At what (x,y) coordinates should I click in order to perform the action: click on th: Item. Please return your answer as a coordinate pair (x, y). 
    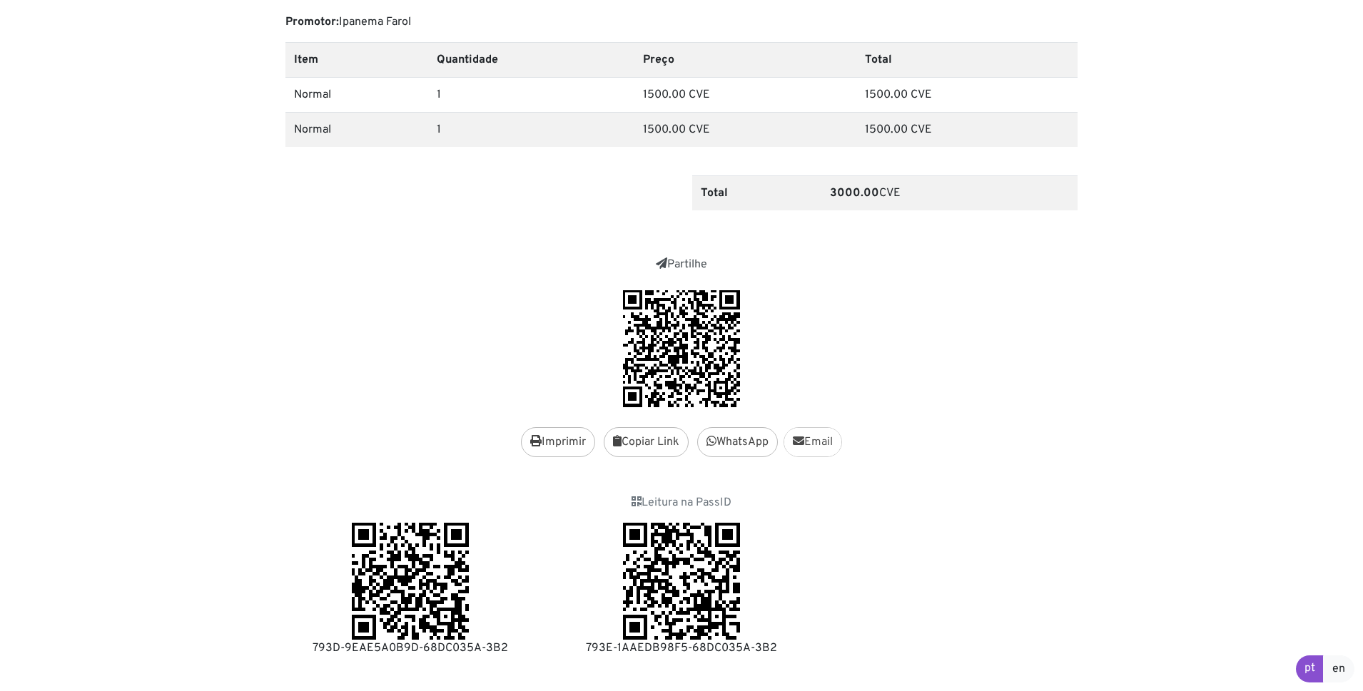
    Looking at the image, I should click on (357, 59).